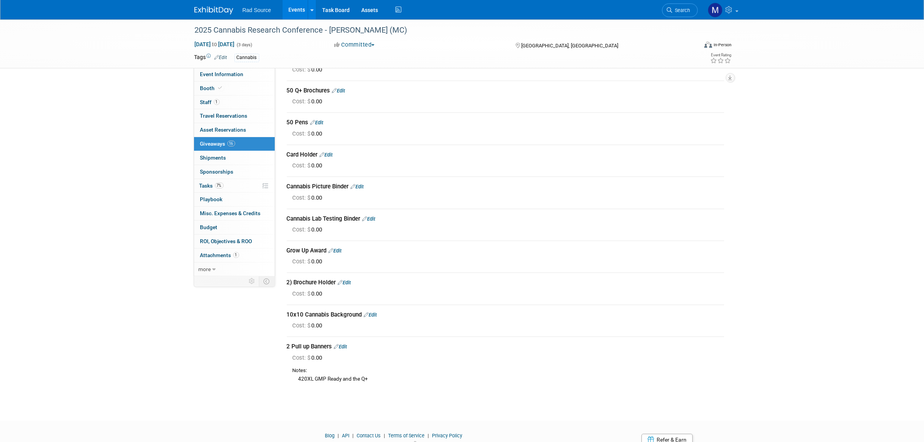 The width and height of the screenshot is (924, 442). Describe the element at coordinates (234, 227) in the screenshot. I see `a: Budget` at that location.